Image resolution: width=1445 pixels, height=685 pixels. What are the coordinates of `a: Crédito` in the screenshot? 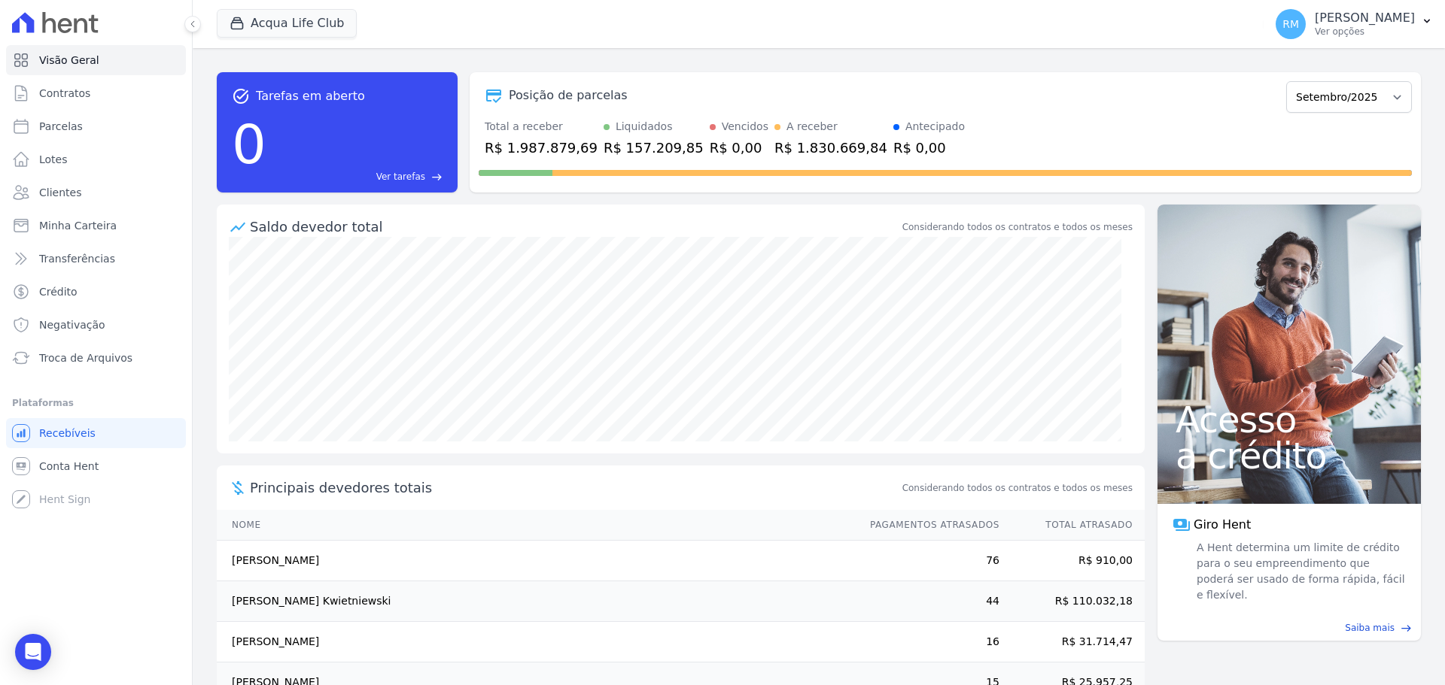 It's located at (96, 292).